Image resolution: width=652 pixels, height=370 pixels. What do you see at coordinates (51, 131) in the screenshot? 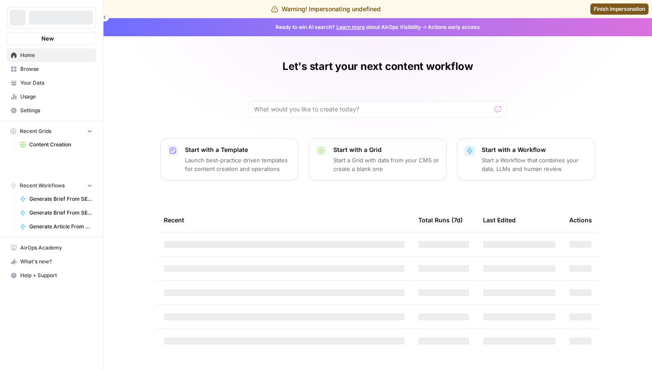
I see `button: Recent Grids` at bounding box center [51, 131].